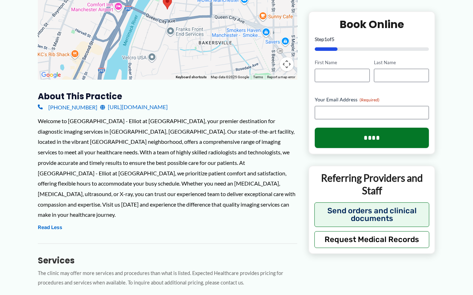 The image size is (473, 295). Describe the element at coordinates (230, 77) in the screenshot. I see `span: Map data ©2025 Google` at that location.